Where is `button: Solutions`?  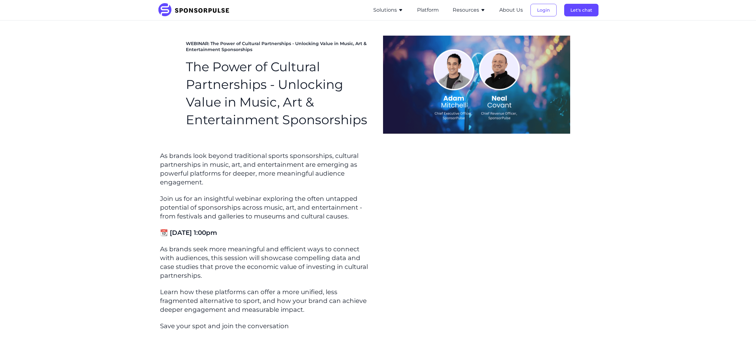 button: Solutions is located at coordinates (388, 10).